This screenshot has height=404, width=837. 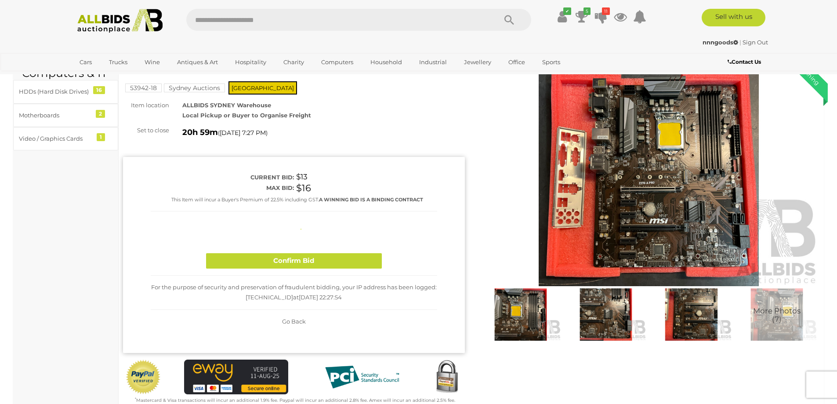 What do you see at coordinates (294, 292) in the screenshot?
I see `div: For the purpose of security and preservation of fraudulent bidding, your IP address has been logg...` at bounding box center [294, 292].